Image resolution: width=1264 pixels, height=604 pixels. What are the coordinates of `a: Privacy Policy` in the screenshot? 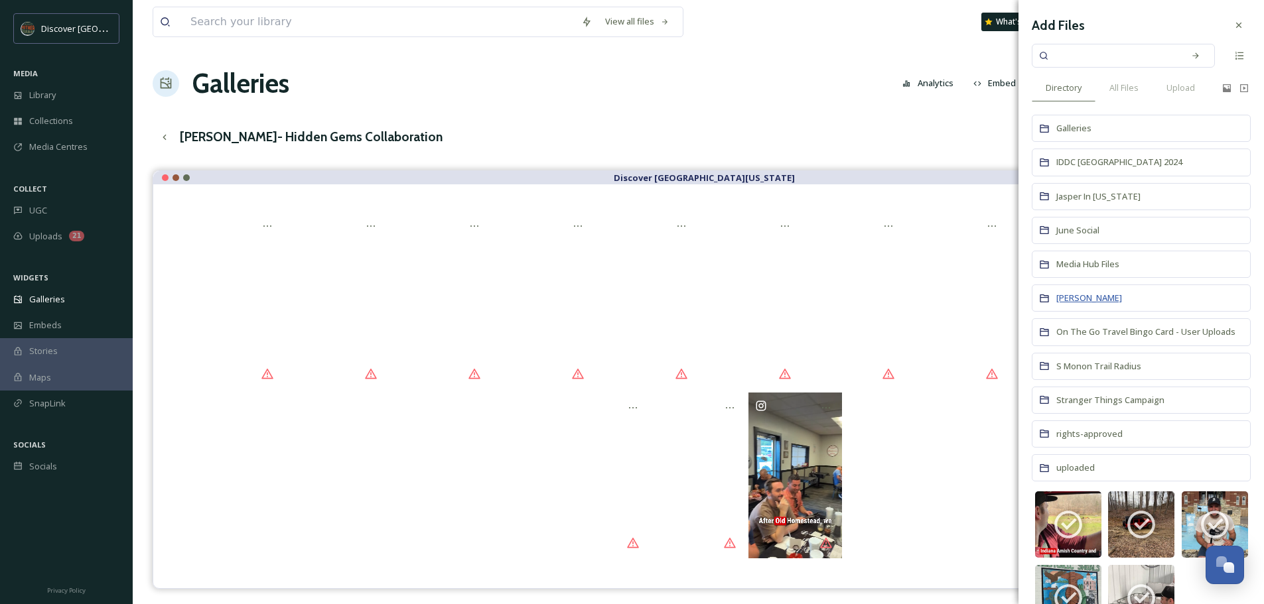 It's located at (66, 590).